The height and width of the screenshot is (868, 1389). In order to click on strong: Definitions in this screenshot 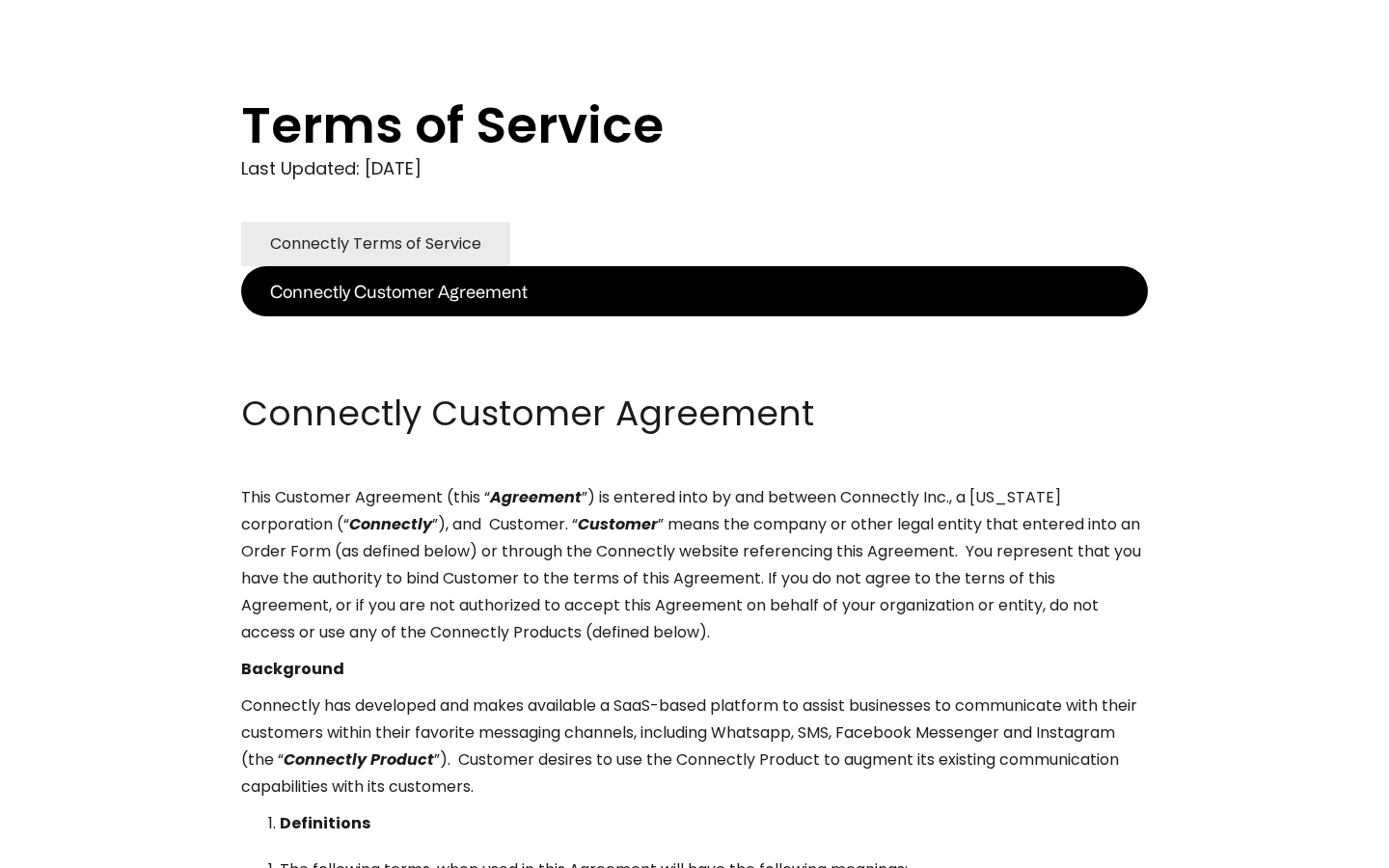, I will do `click(325, 823)`.